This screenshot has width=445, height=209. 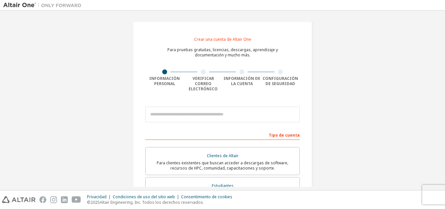 What do you see at coordinates (97, 197) in the screenshot?
I see `font: Privacidad` at bounding box center [97, 197].